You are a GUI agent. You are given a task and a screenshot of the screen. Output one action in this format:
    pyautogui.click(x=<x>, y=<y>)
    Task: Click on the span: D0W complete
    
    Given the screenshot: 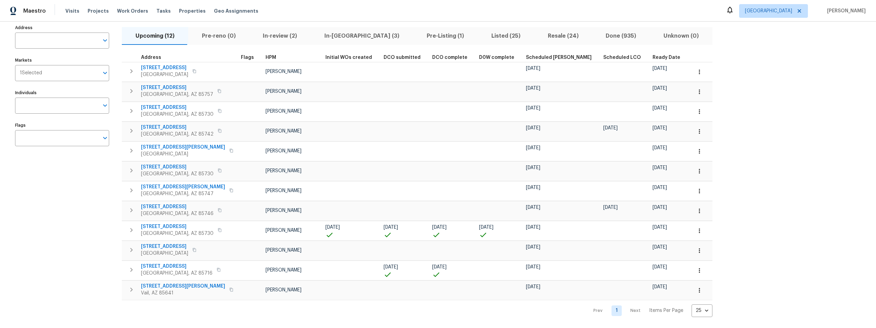 What is the action you would take?
    pyautogui.click(x=496, y=57)
    